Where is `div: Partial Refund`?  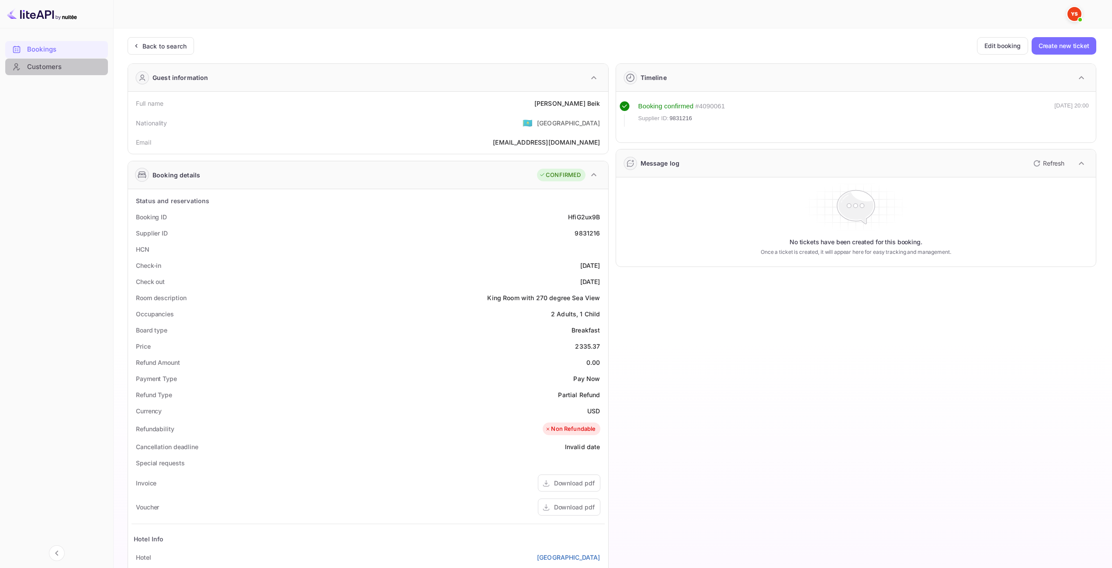
div: Partial Refund is located at coordinates (579, 395).